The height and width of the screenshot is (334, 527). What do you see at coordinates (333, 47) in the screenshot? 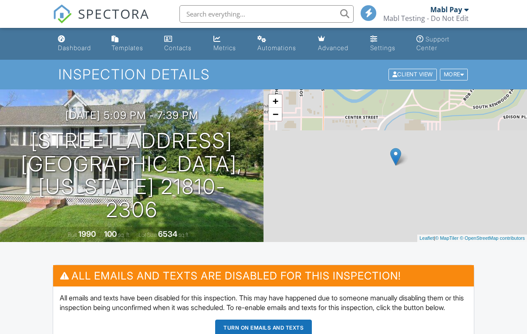
I see `div: Advanced` at bounding box center [333, 47].